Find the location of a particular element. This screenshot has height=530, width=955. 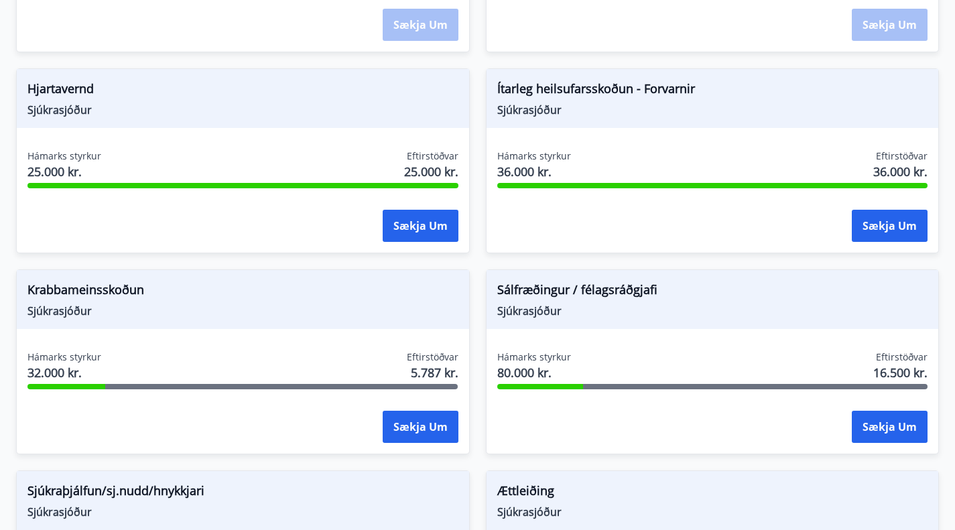

span: Ítarleg heilsufarsskoðun - Forvarnir is located at coordinates (712, 91).